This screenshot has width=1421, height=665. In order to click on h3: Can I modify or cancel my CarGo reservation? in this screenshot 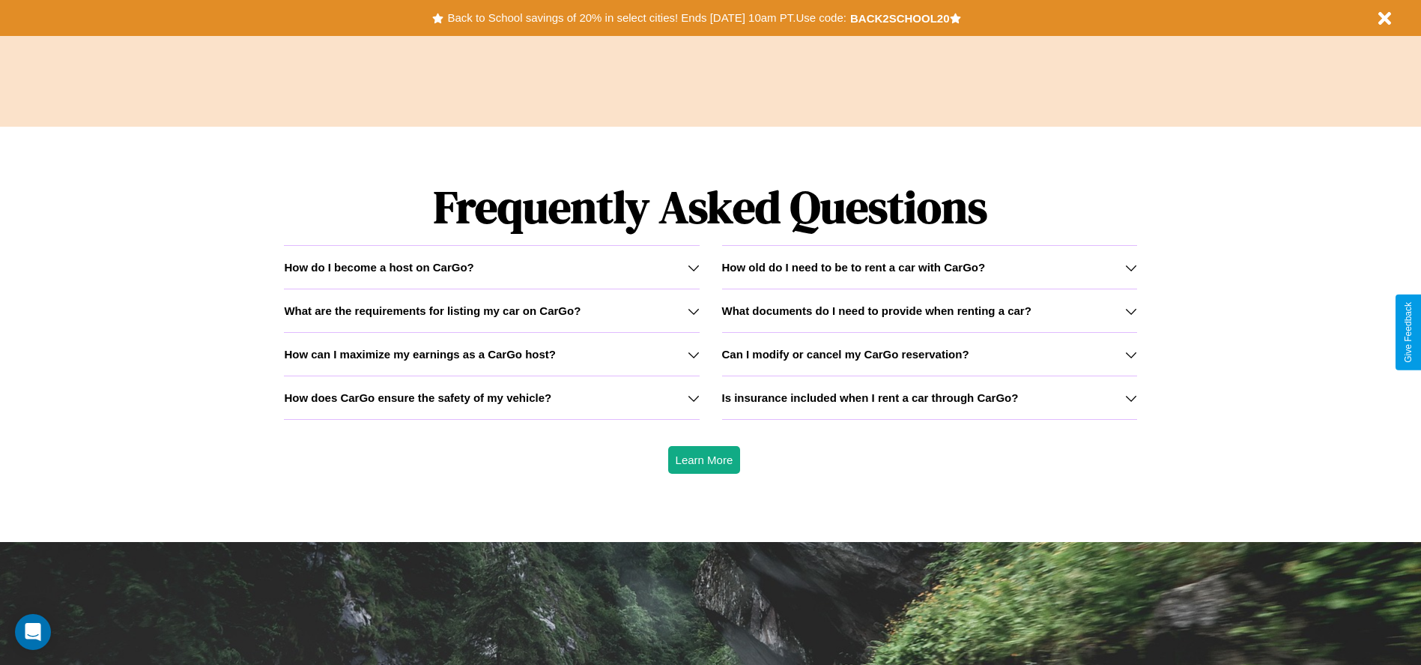, I will do `click(846, 354)`.